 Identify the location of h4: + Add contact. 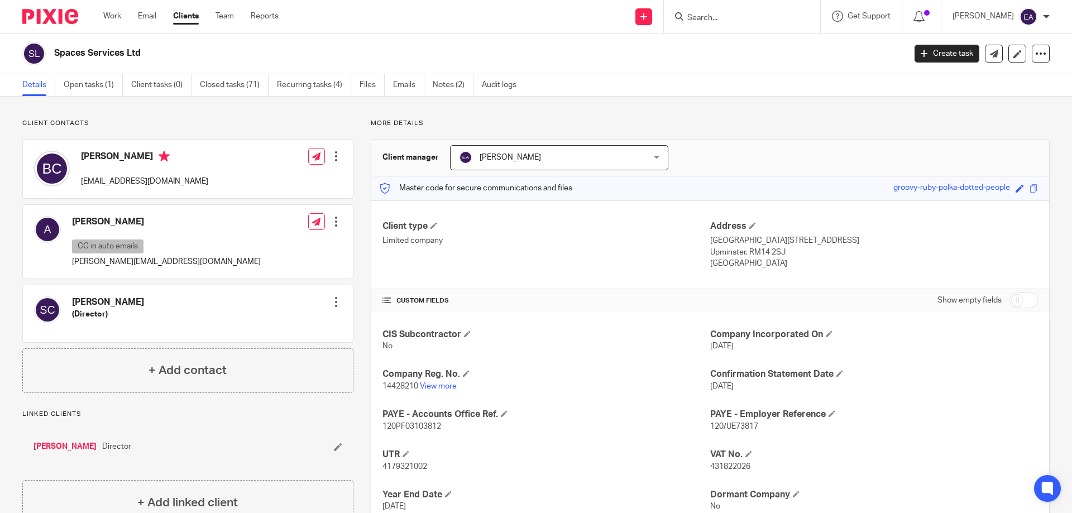
(188, 370).